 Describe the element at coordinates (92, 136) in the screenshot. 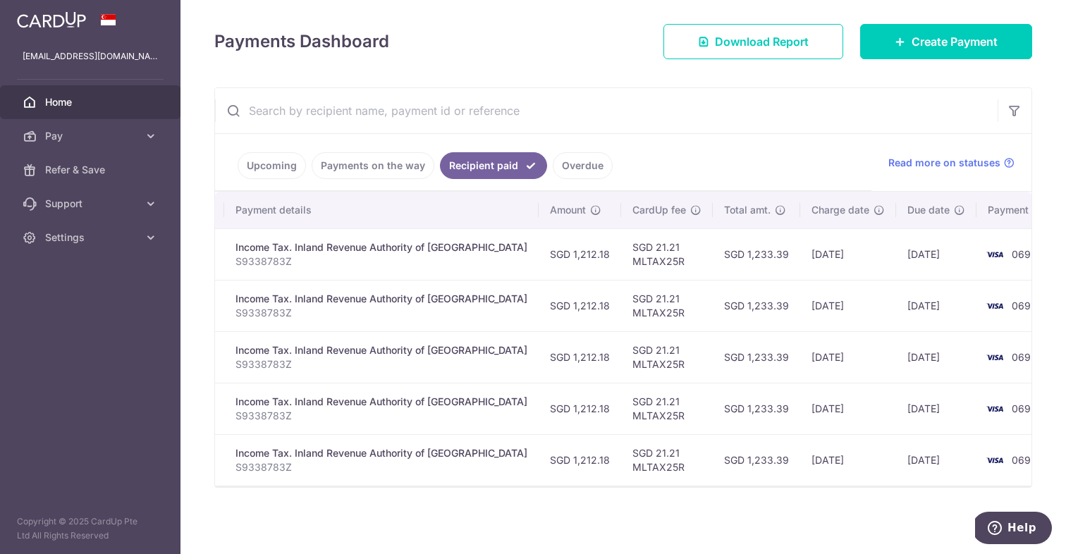

I see `span: Pay` at that location.